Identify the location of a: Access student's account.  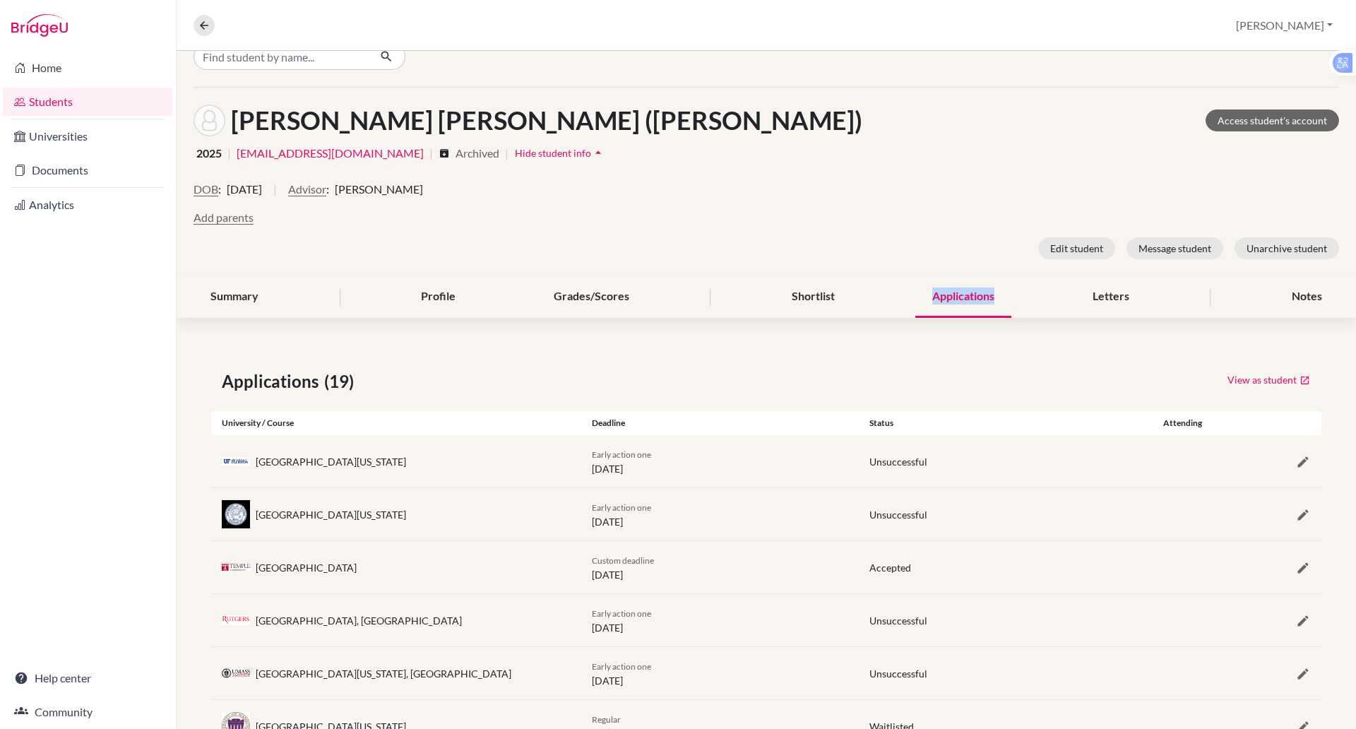
(1272, 120).